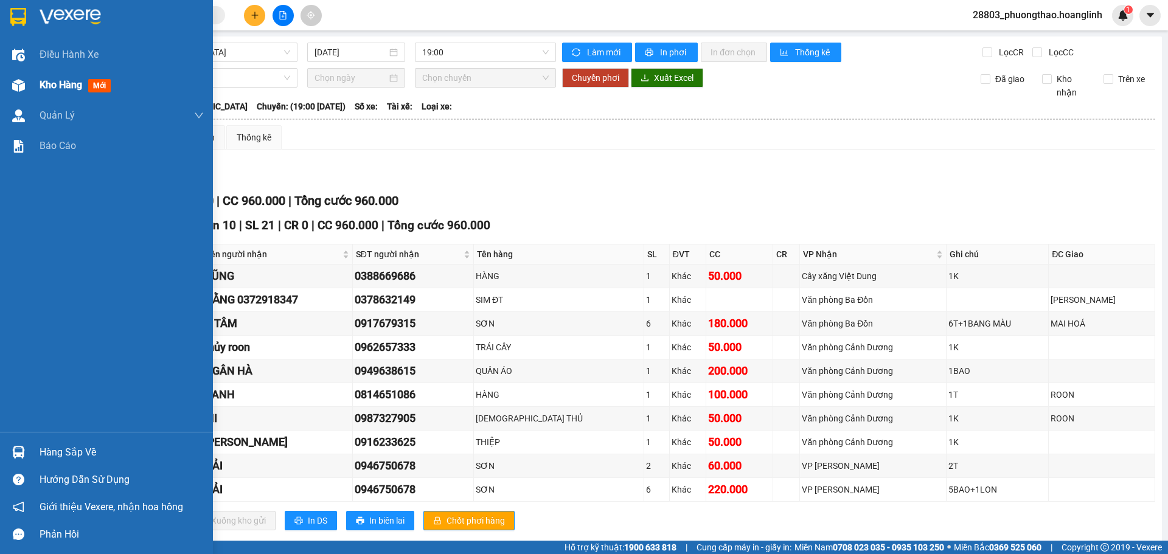 This screenshot has width=1168, height=554. I want to click on span: sync, so click(577, 53).